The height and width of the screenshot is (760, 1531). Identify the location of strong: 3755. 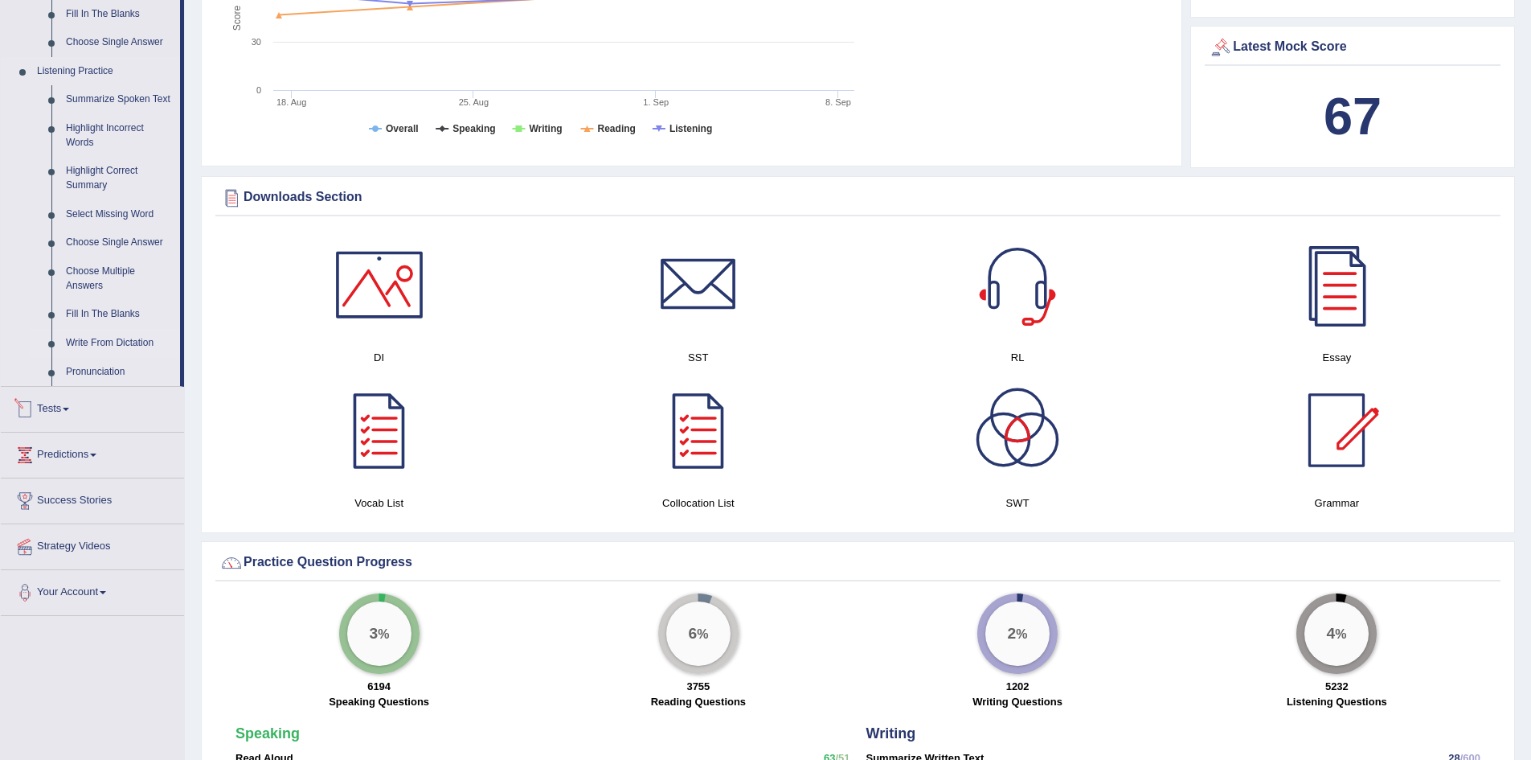
(698, 686).